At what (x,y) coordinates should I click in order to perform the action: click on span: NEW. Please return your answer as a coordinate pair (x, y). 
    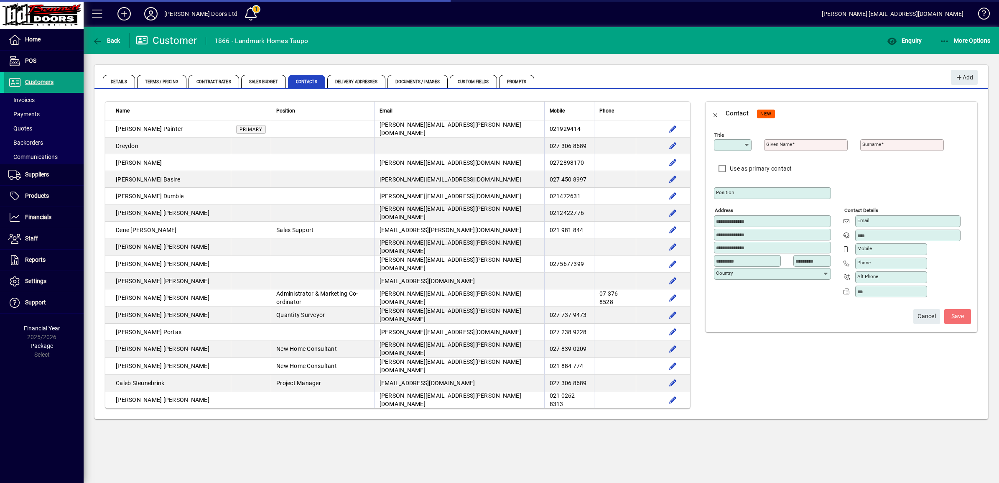
    Looking at the image, I should click on (766, 114).